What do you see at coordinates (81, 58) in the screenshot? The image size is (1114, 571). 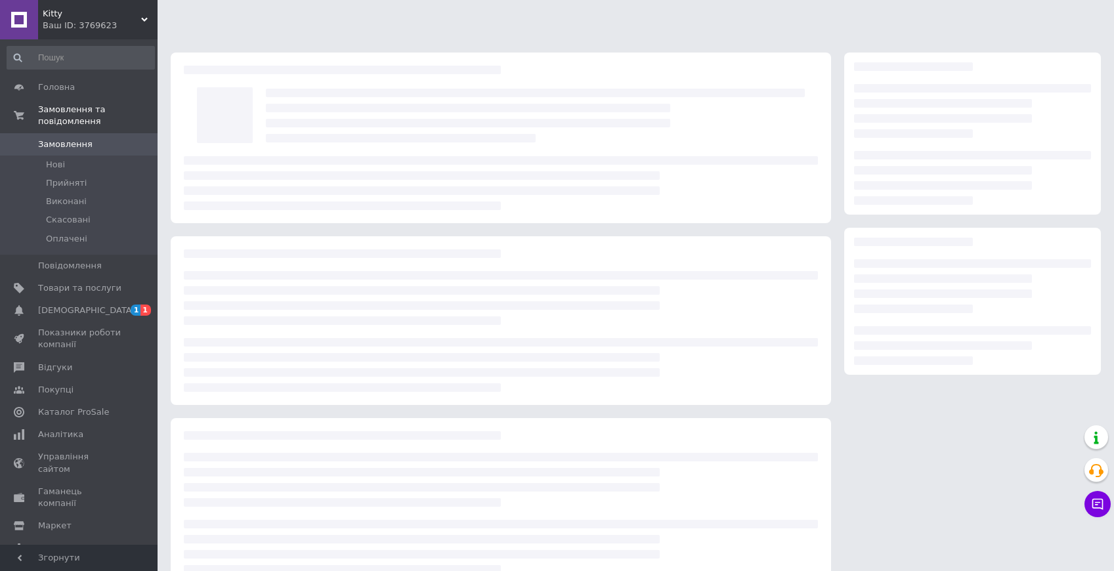 I see `input: Пошук` at bounding box center [81, 58].